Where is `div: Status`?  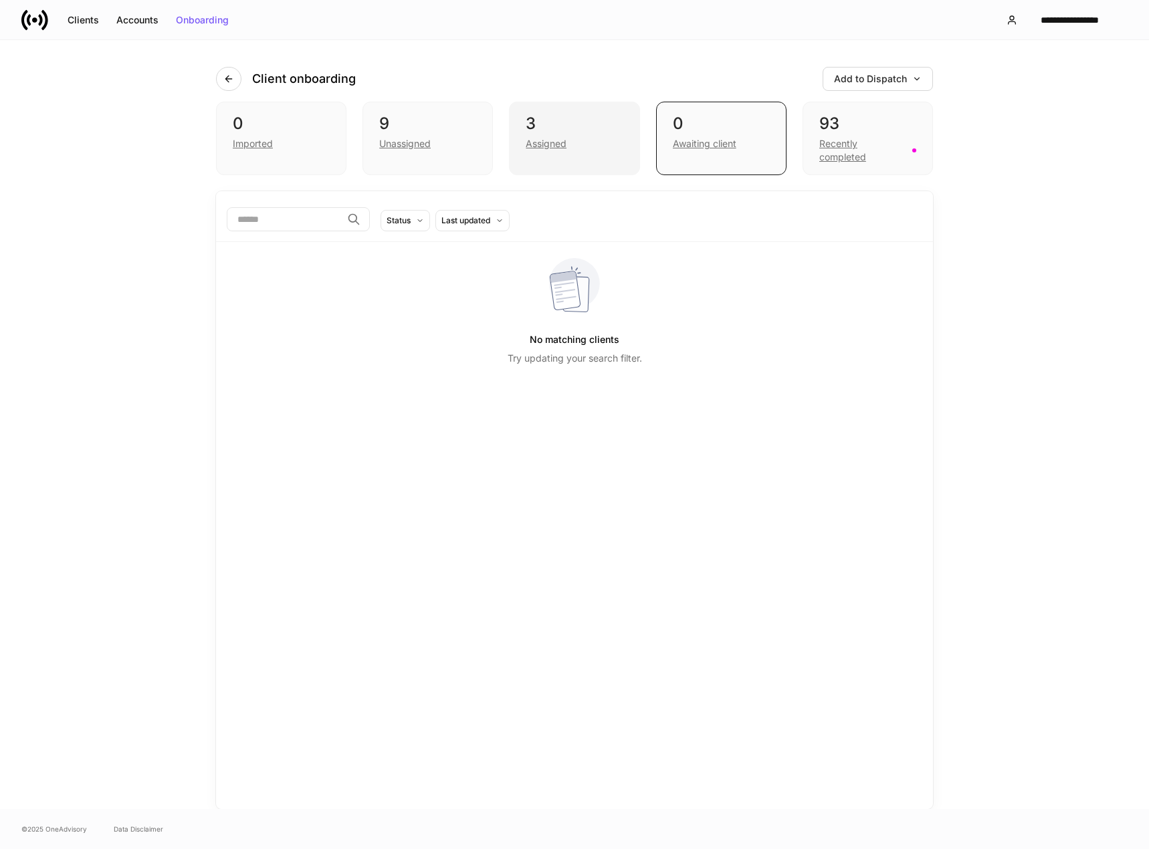 div: Status is located at coordinates (399, 220).